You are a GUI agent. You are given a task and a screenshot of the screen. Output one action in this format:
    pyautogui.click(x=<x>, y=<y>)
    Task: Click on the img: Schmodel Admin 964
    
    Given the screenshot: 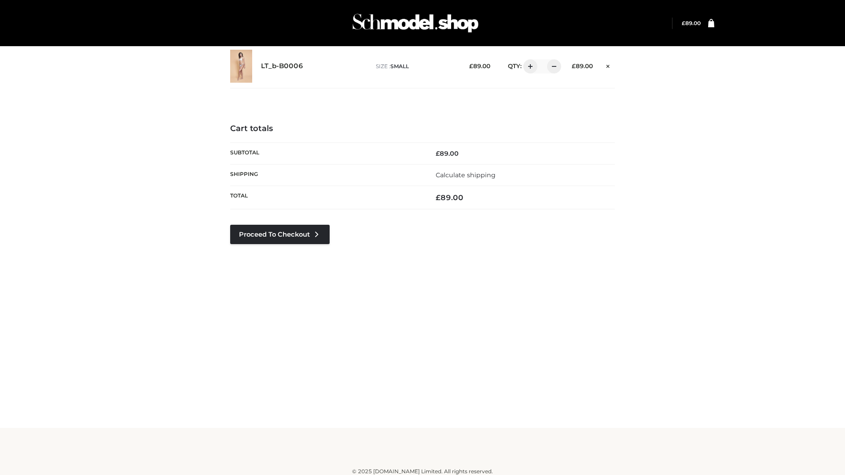 What is the action you would take?
    pyautogui.click(x=416, y=23)
    